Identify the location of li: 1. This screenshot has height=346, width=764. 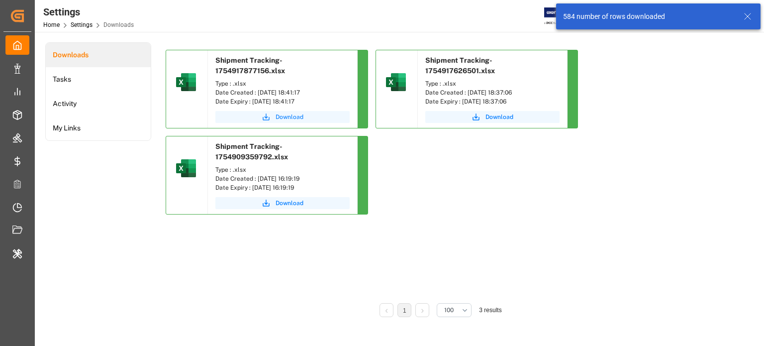
(404, 310).